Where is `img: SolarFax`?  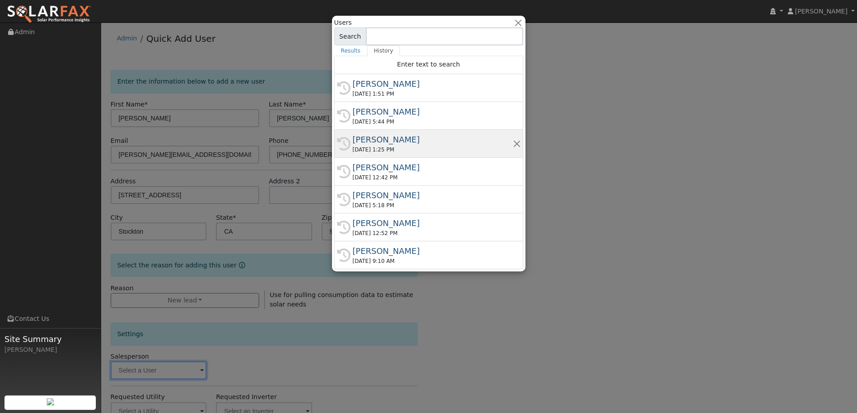
img: SolarFax is located at coordinates (49, 14).